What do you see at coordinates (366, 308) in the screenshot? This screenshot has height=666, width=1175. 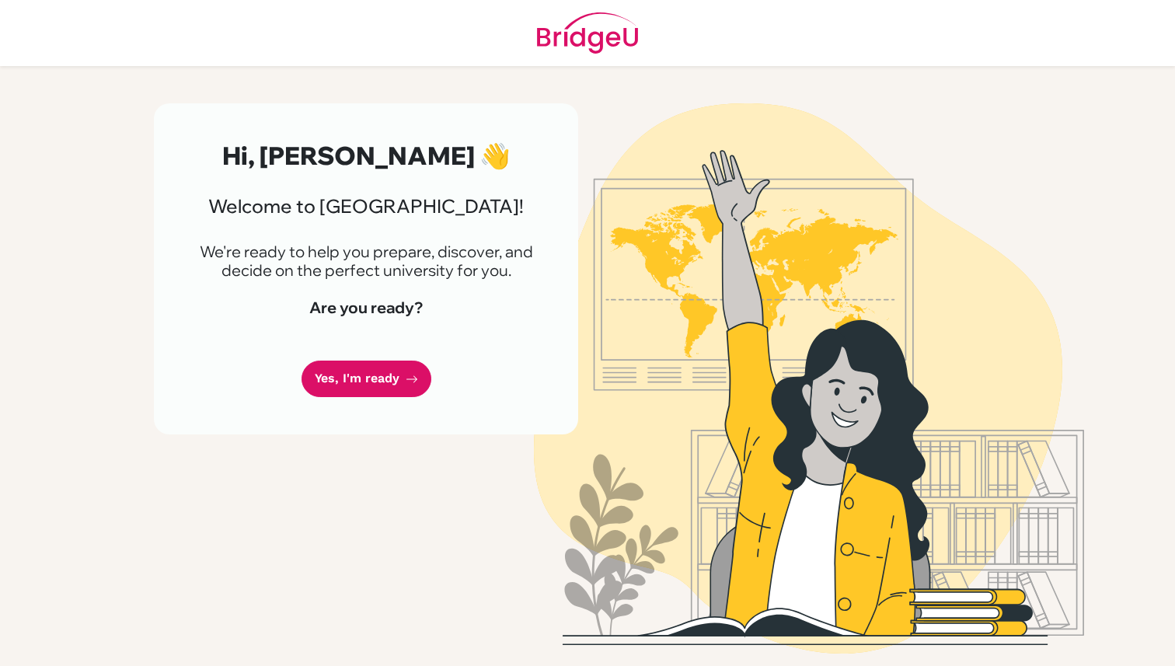 I see `h4: Are you ready?` at bounding box center [366, 308].